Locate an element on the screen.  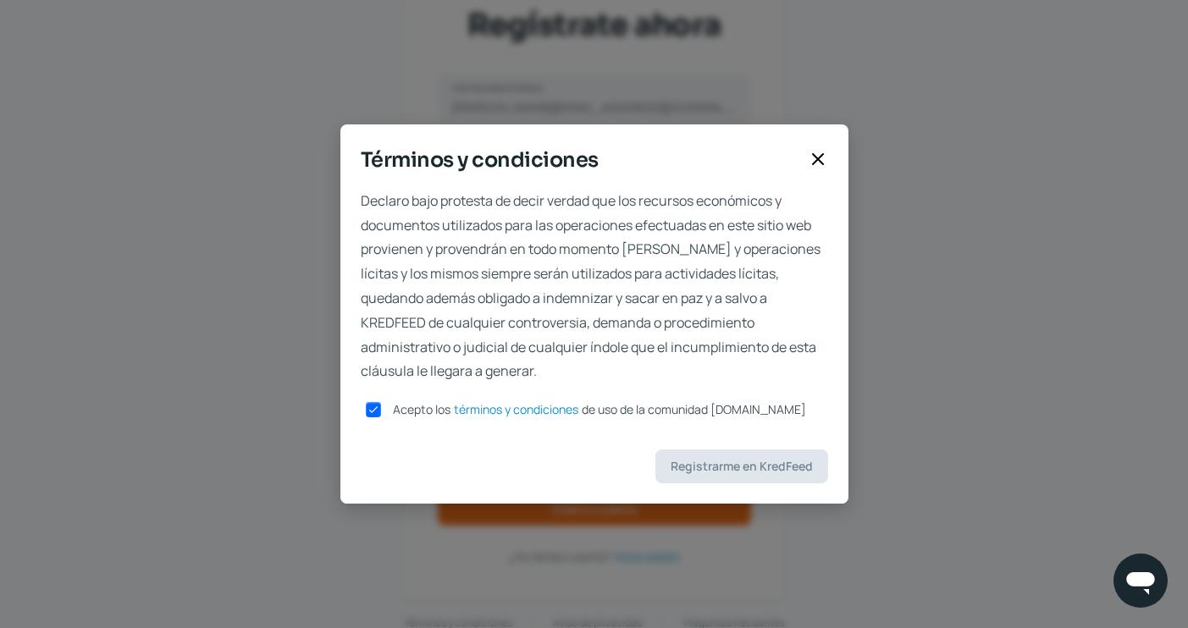
a: términos y condiciones is located at coordinates (516, 410).